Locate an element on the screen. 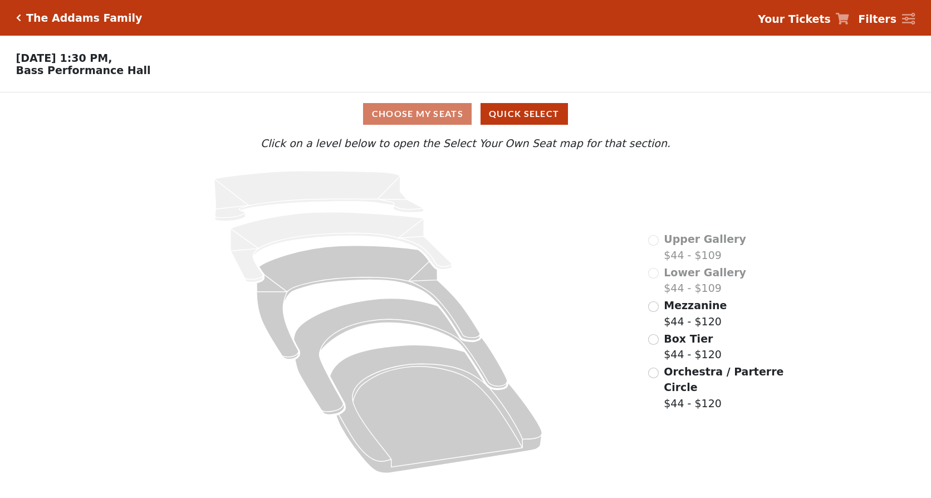 The image size is (931, 498). a: Filters is located at coordinates (886, 19).